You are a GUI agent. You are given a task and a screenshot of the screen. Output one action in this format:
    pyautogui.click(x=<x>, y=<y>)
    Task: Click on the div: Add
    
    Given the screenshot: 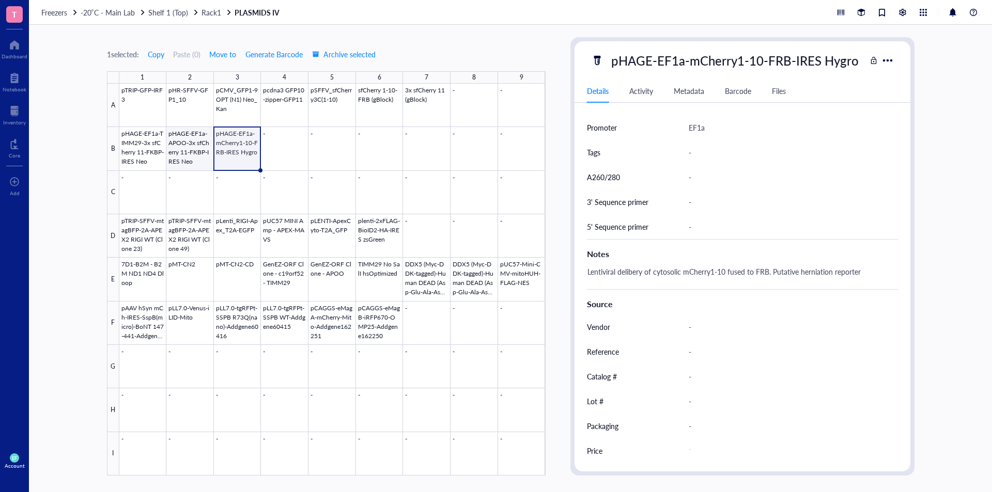 What is the action you would take?
    pyautogui.click(x=14, y=193)
    